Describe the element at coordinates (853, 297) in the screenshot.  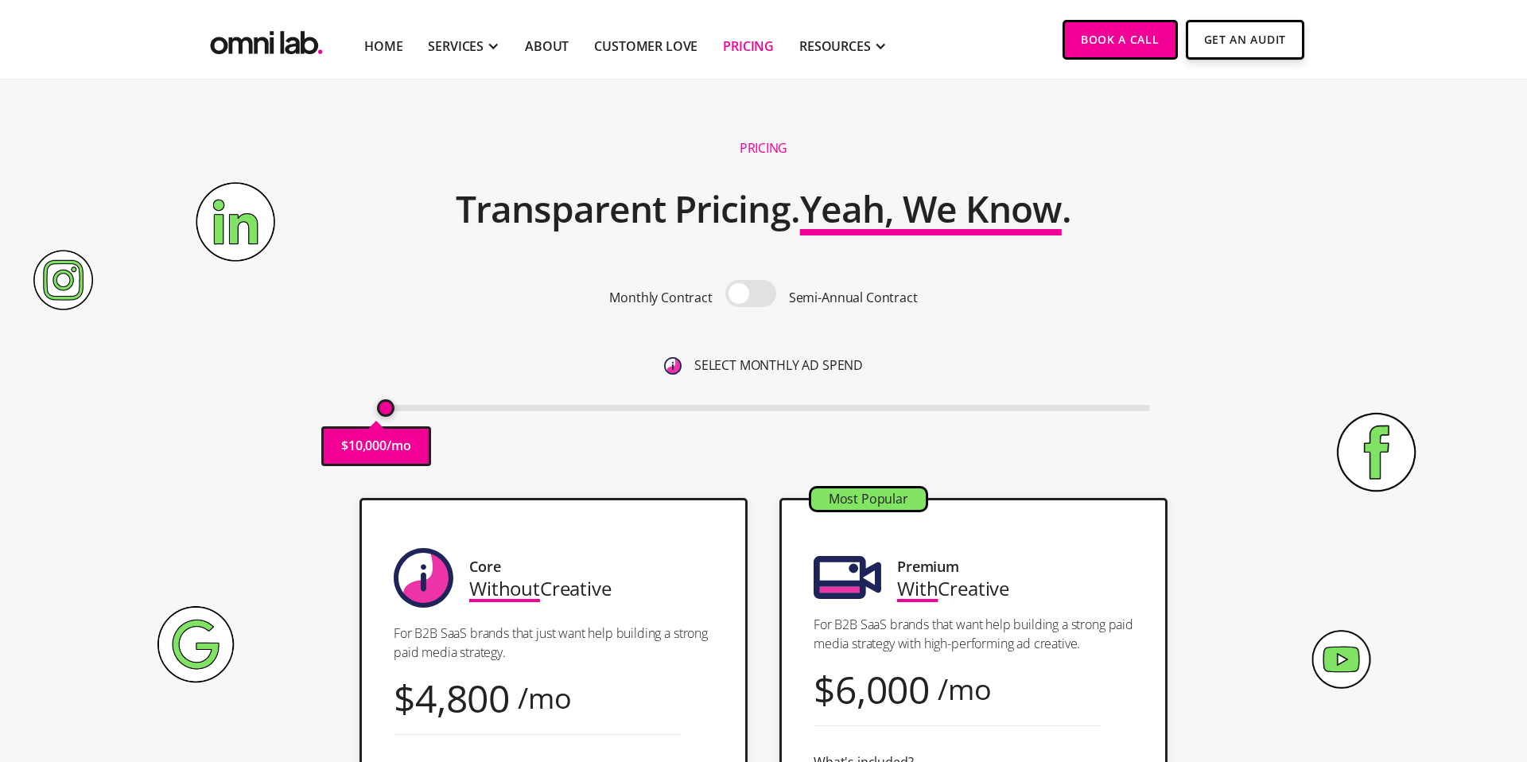
I see `p: Semi-Annual Contract` at that location.